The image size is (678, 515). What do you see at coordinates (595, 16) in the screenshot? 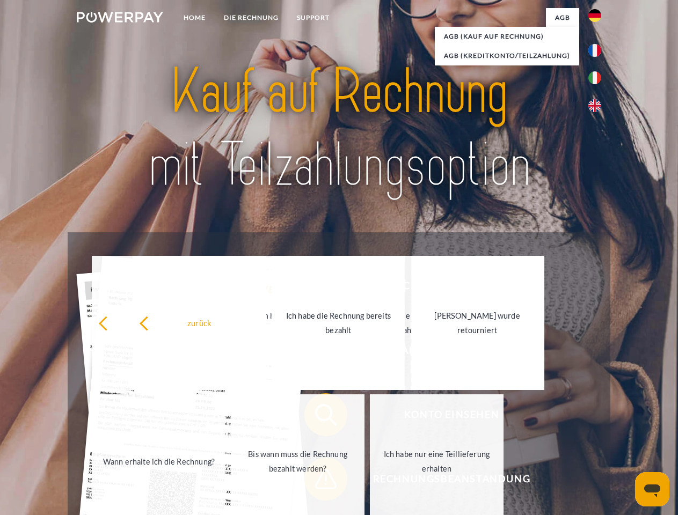
I see `img: de` at bounding box center [595, 16].